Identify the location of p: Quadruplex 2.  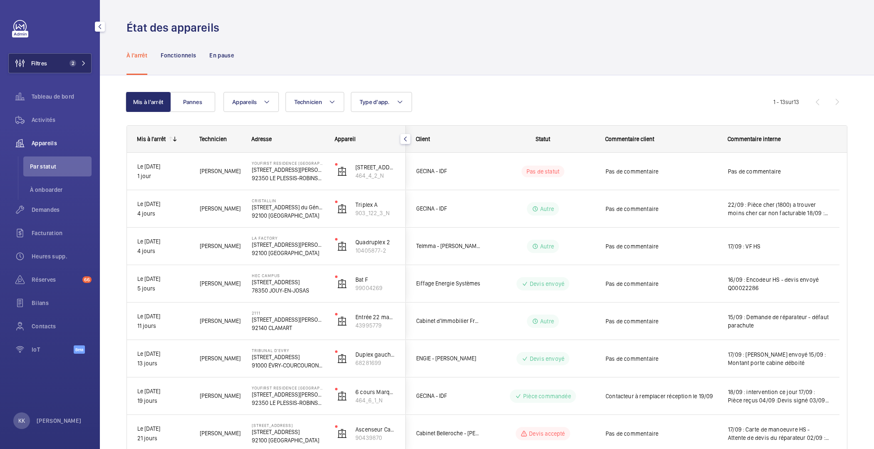
(376, 242).